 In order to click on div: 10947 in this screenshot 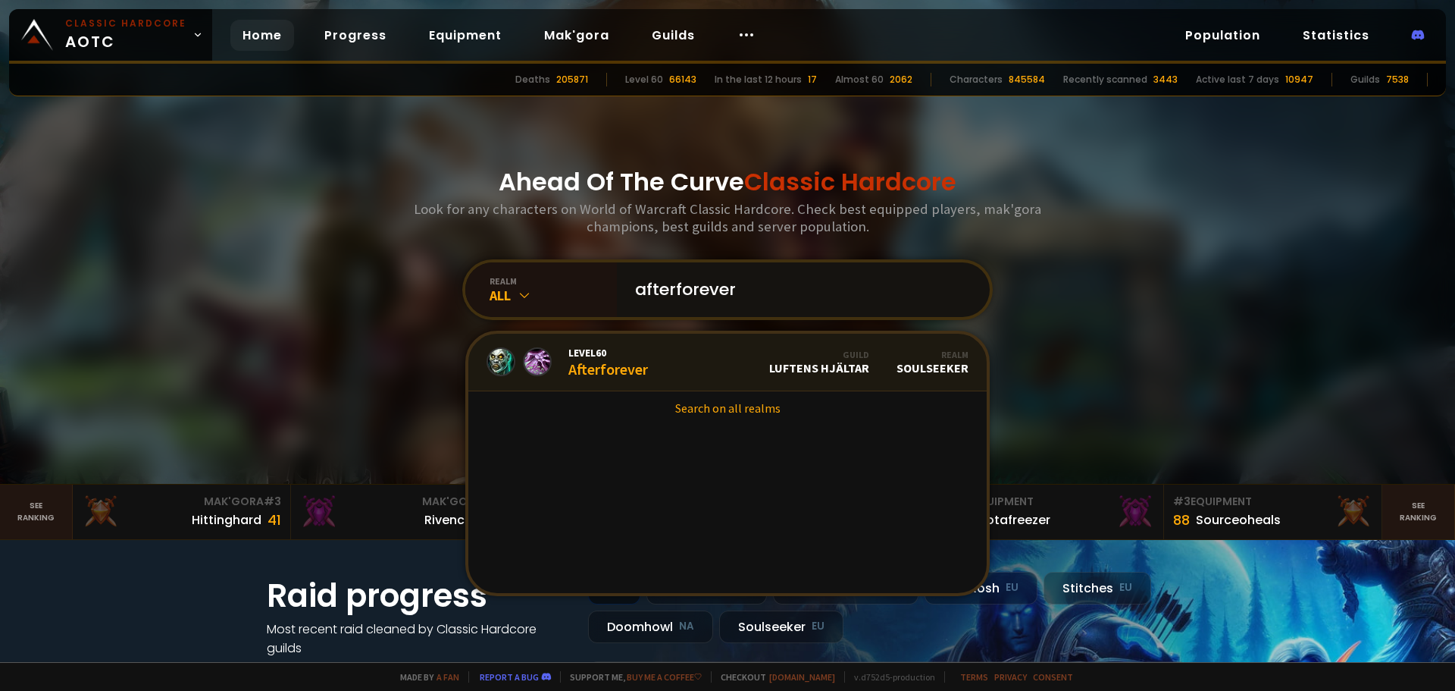, I will do `click(1299, 80)`.